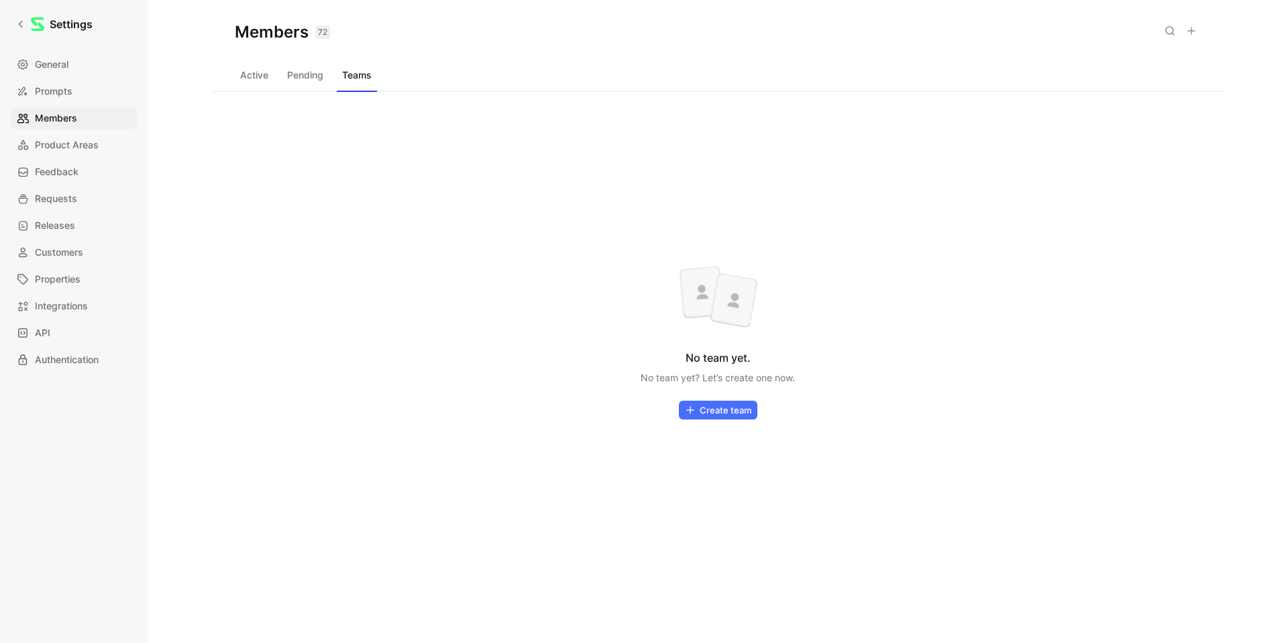 The height and width of the screenshot is (643, 1288). Describe the element at coordinates (71, 24) in the screenshot. I see `h1: Settings` at that location.